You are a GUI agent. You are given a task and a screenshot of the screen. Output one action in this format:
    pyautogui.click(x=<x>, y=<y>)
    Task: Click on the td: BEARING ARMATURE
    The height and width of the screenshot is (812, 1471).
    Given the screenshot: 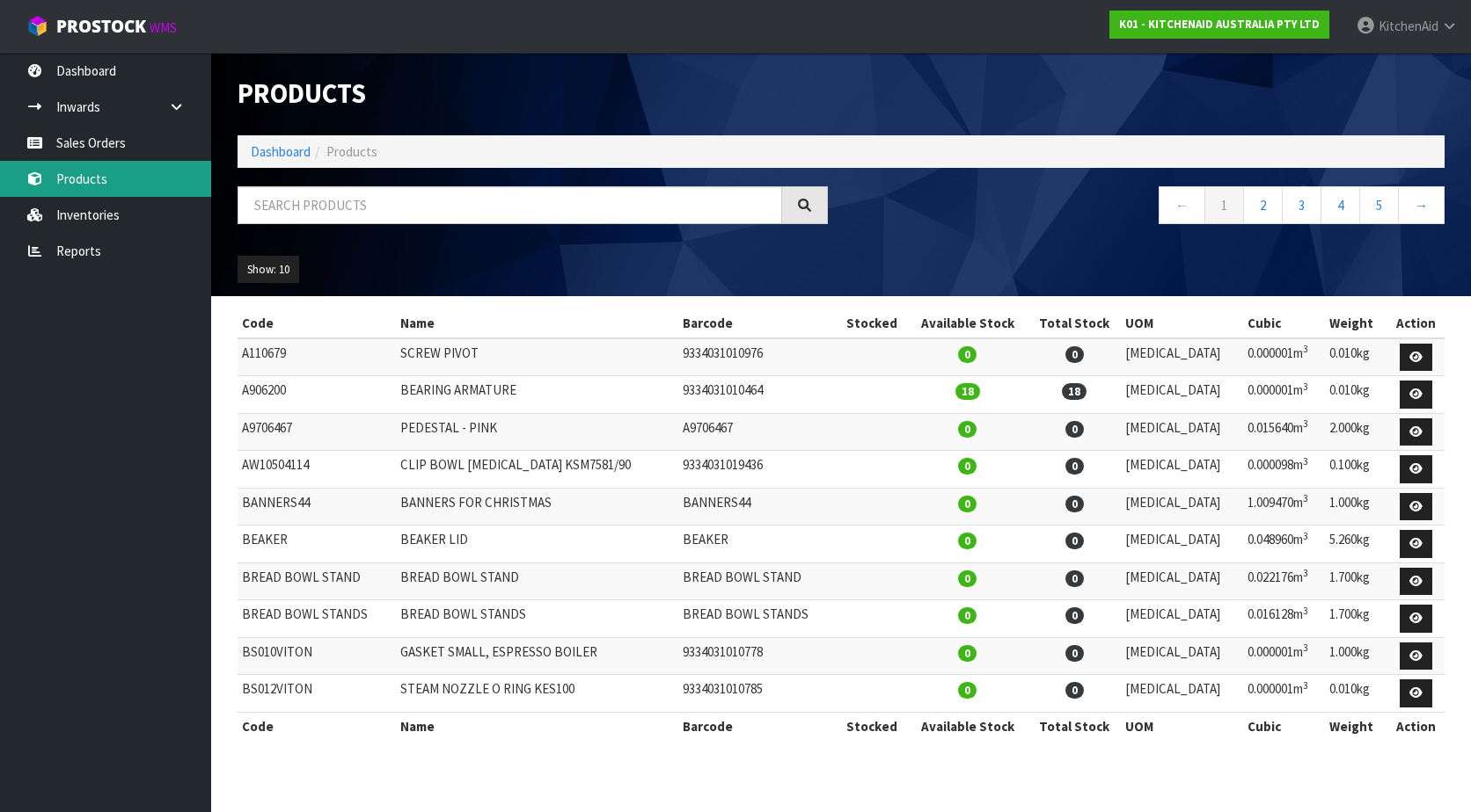 What is the action you would take?
    pyautogui.click(x=537, y=395)
    